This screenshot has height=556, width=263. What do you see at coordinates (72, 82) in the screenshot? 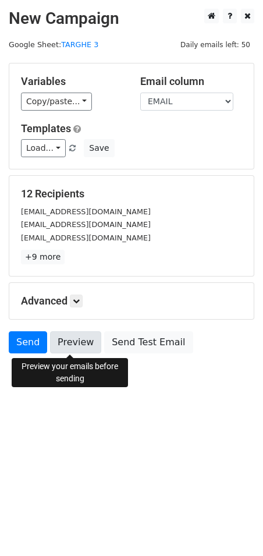
I see `h5: Variables` at bounding box center [72, 82].